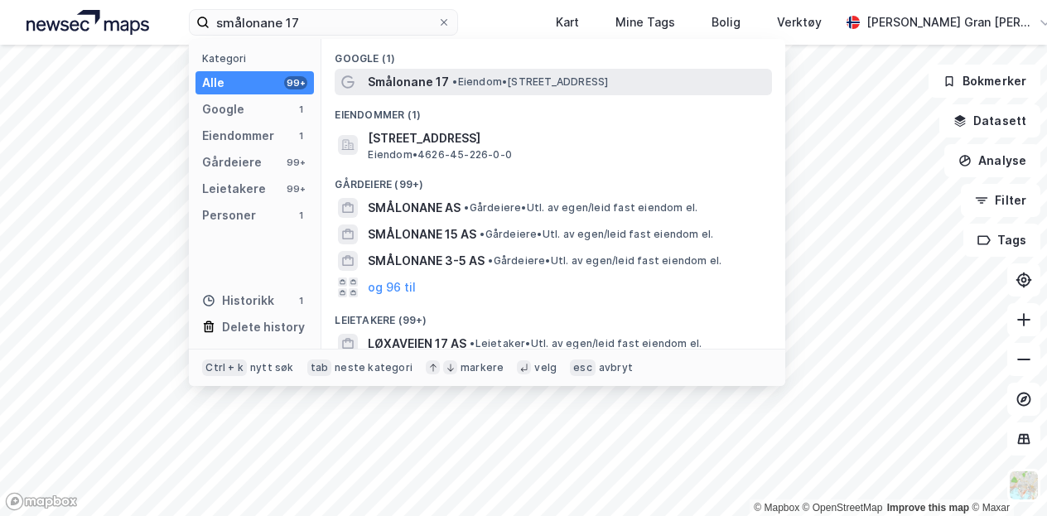  Describe the element at coordinates (645, 22) in the screenshot. I see `div: Mine Tags` at that location.